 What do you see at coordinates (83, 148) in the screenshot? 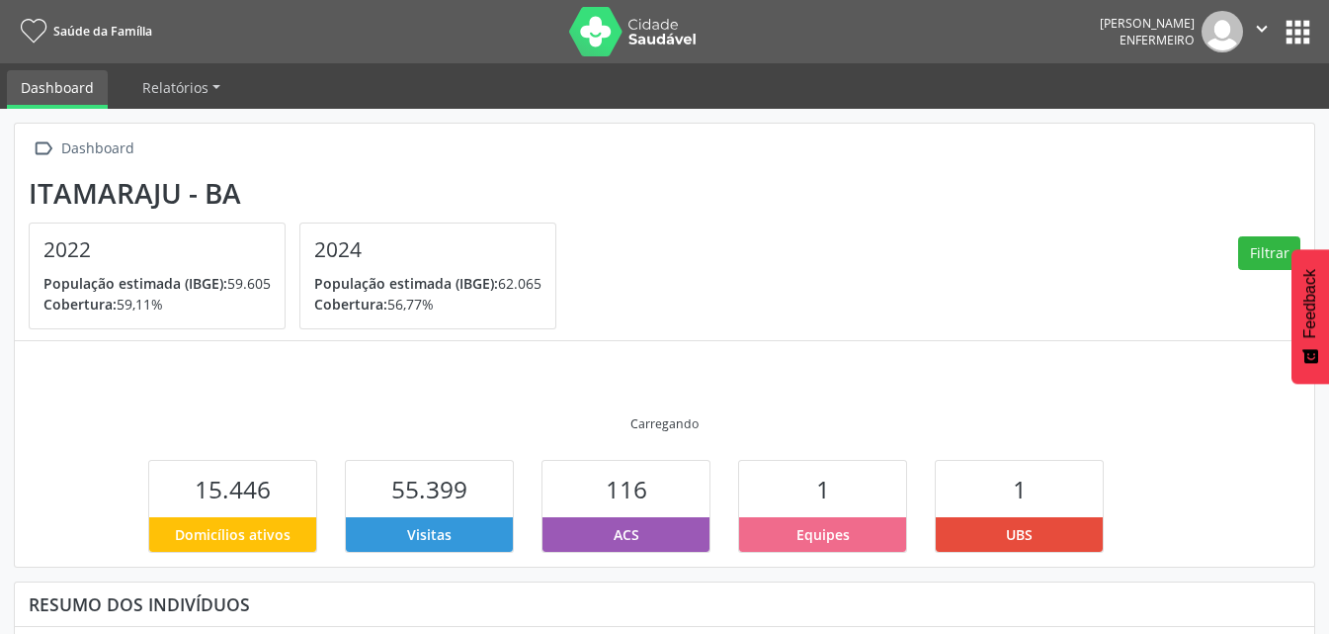
I see `a:  Dashboard` at bounding box center [83, 148].